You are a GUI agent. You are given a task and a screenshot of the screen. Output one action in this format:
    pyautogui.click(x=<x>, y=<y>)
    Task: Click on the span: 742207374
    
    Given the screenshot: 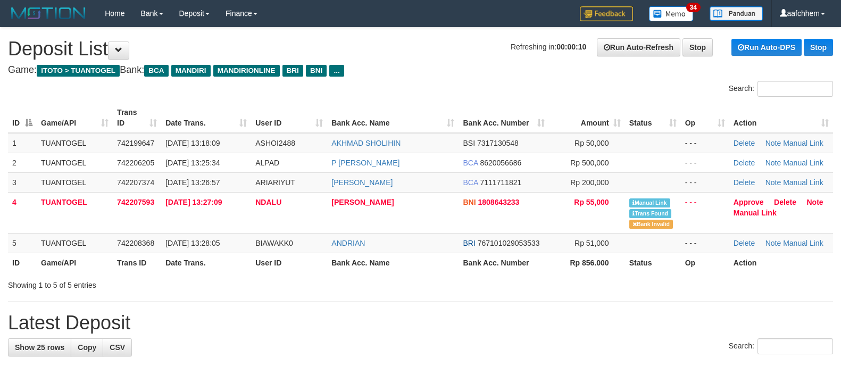 What is the action you would take?
    pyautogui.click(x=136, y=182)
    